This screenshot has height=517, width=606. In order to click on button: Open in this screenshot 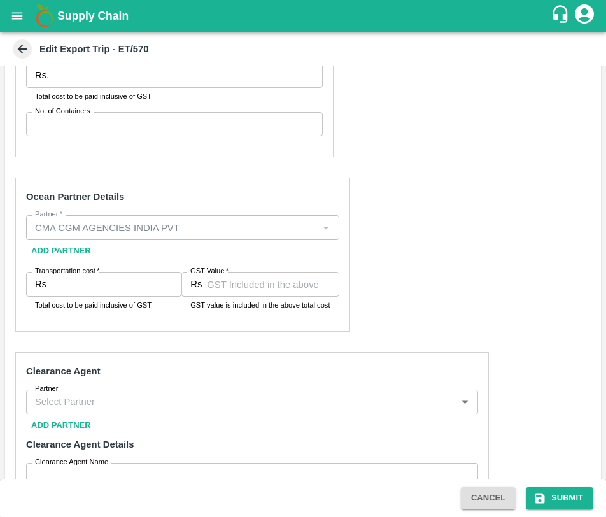, I will do `click(465, 402)`.